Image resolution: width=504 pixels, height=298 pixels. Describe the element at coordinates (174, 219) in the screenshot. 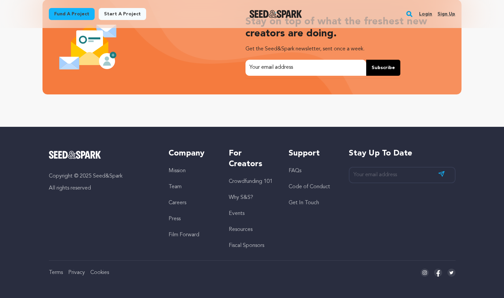

I see `a: Press` at that location.